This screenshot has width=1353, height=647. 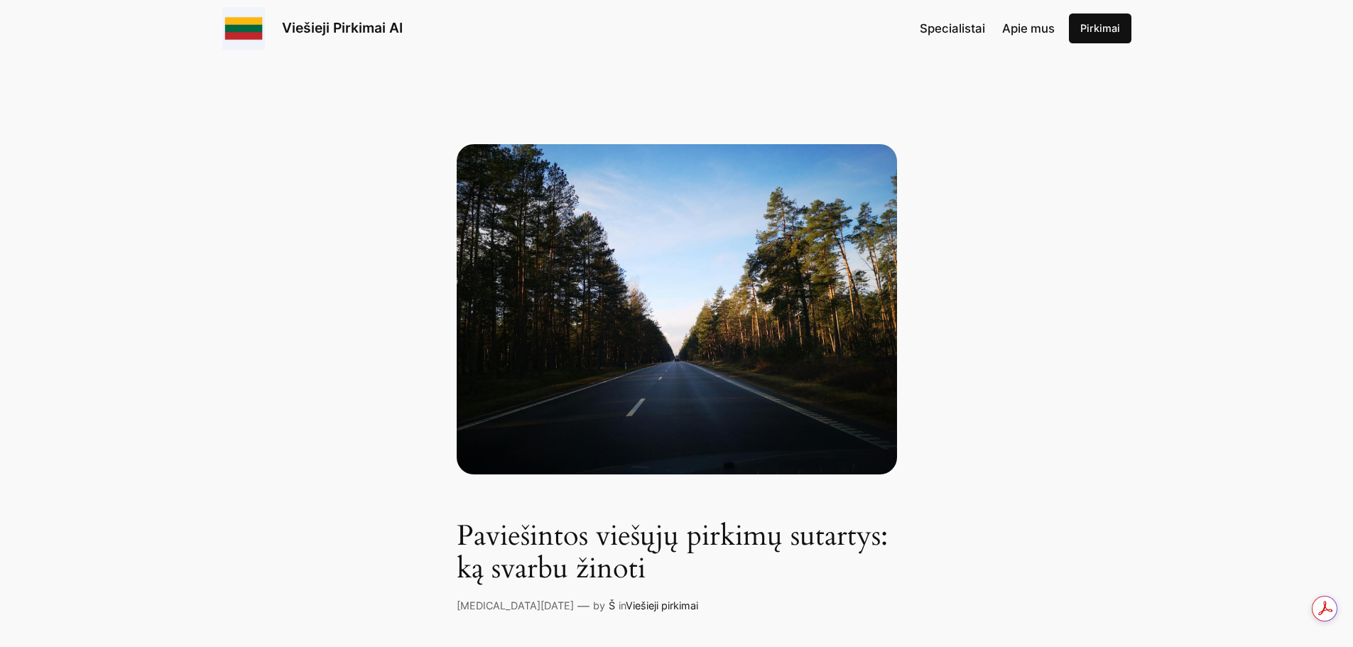 What do you see at coordinates (599, 606) in the screenshot?
I see `p: by` at bounding box center [599, 606].